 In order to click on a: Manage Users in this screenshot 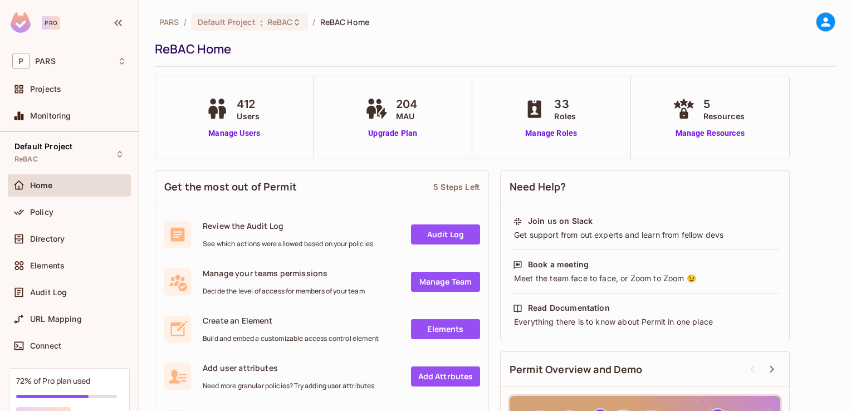, I will do `click(234, 133)`.